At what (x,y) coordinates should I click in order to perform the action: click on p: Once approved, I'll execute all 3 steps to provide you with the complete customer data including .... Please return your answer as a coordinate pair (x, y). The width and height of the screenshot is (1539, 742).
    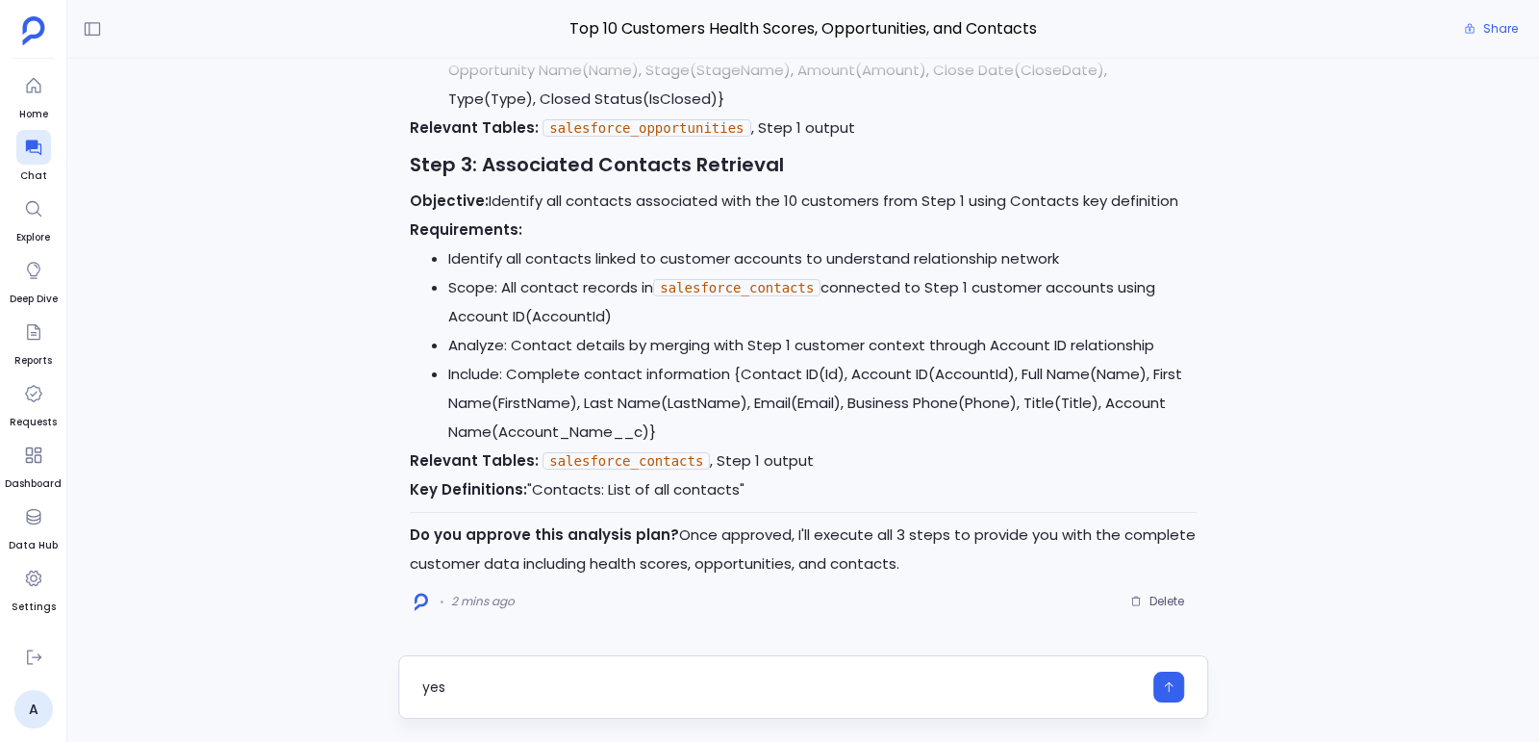
    Looking at the image, I should click on (803, 549).